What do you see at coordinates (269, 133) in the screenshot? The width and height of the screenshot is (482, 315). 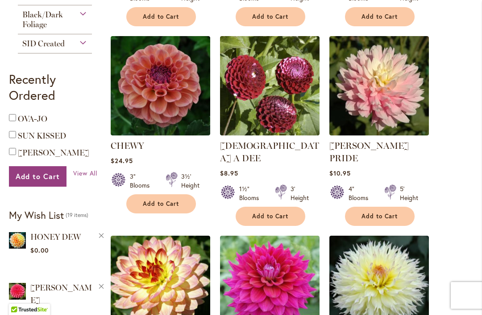 I see `a: CHICK A DEE` at bounding box center [269, 133].